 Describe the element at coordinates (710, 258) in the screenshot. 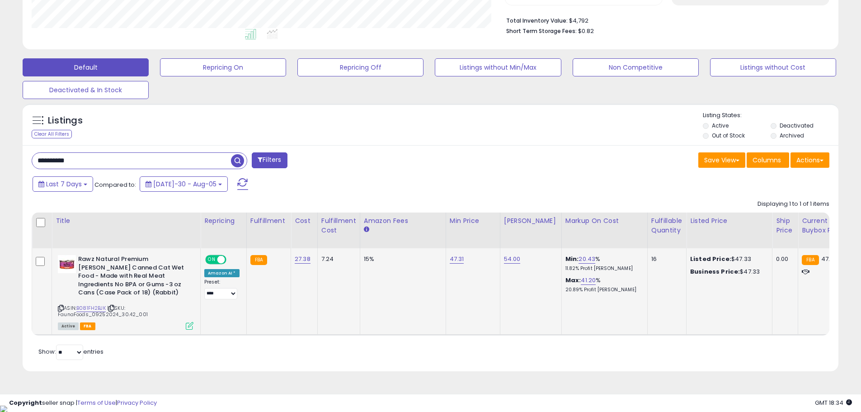

I see `b: Listed Price:` at that location.